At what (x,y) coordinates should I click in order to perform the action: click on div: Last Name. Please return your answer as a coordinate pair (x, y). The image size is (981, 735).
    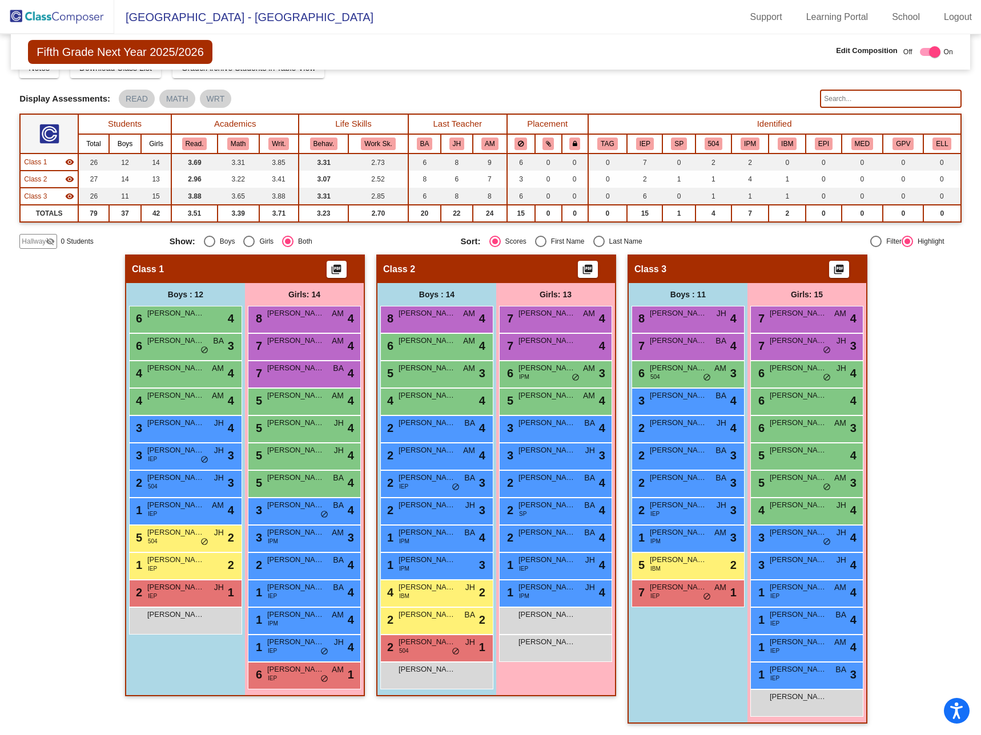
    Looking at the image, I should click on (623, 241).